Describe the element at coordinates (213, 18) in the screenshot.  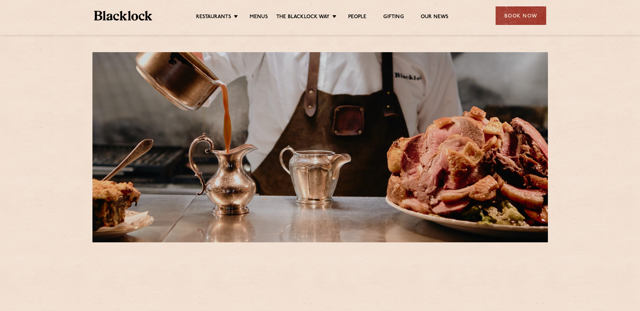
I see `a: Restaurants` at that location.